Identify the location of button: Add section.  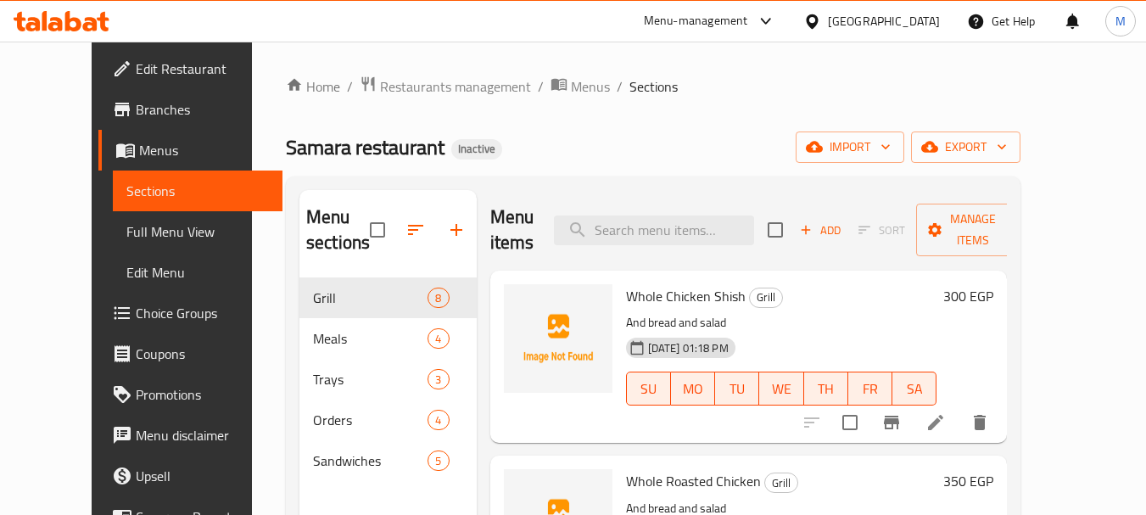
(456, 230).